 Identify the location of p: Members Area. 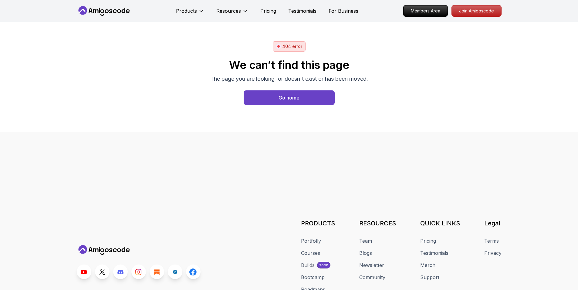
(426, 11).